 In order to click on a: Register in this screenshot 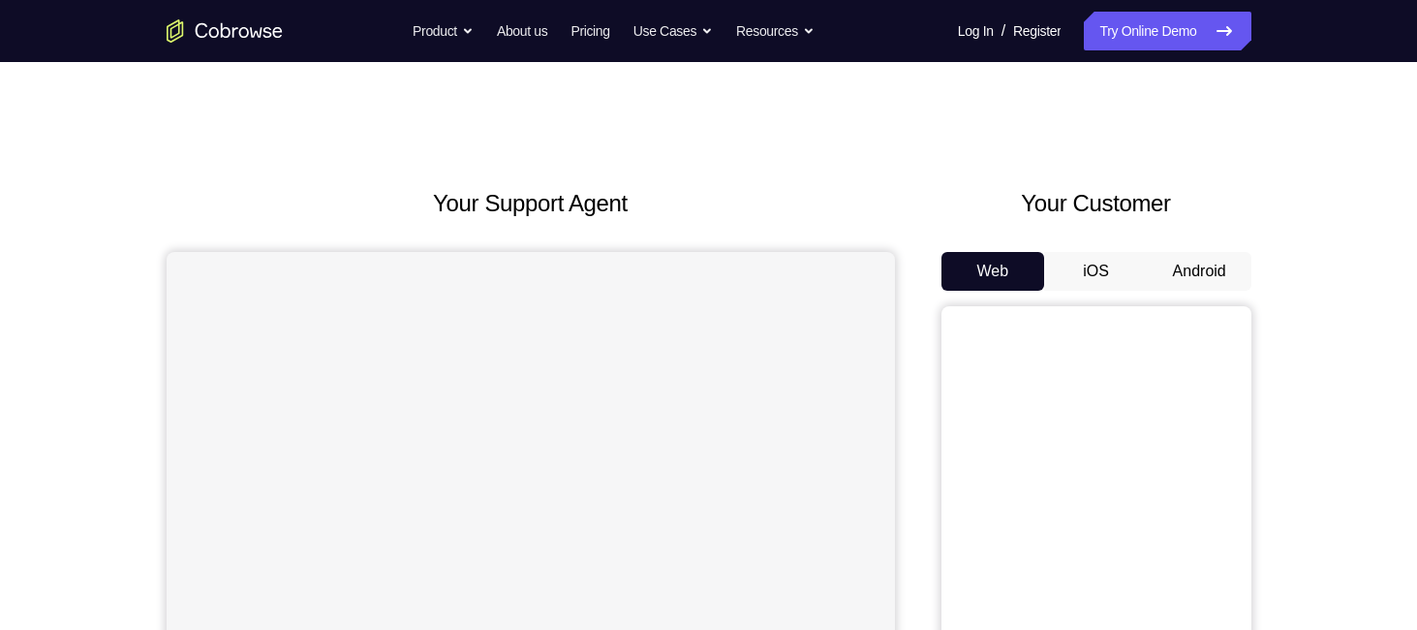, I will do `click(1037, 31)`.